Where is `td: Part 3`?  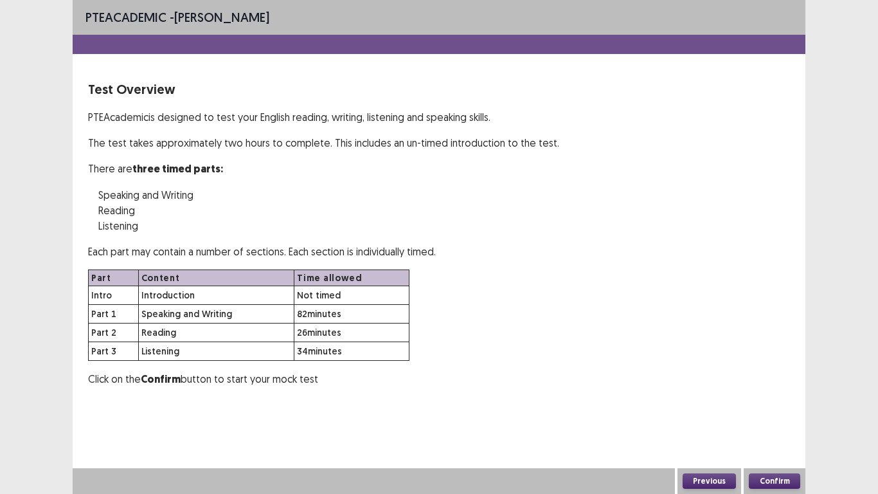
td: Part 3 is located at coordinates (114, 351).